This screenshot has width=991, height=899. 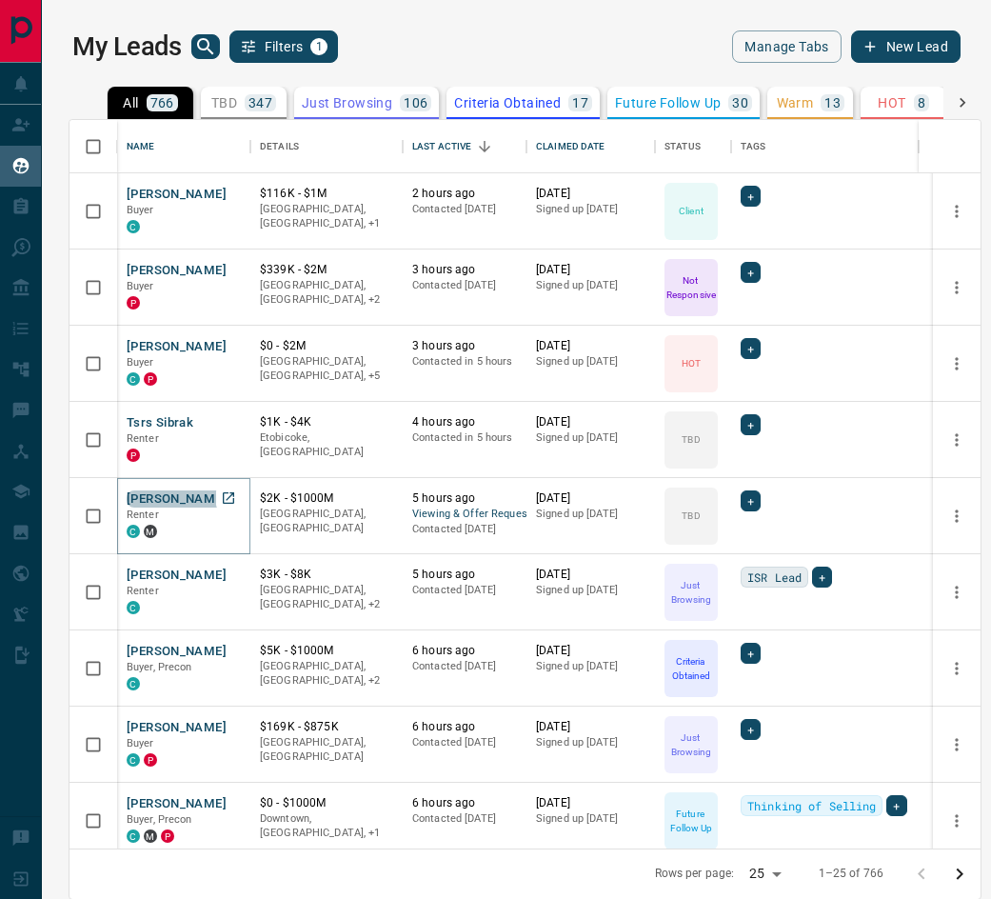 What do you see at coordinates (260, 103) in the screenshot?
I see `p: 347` at bounding box center [260, 103].